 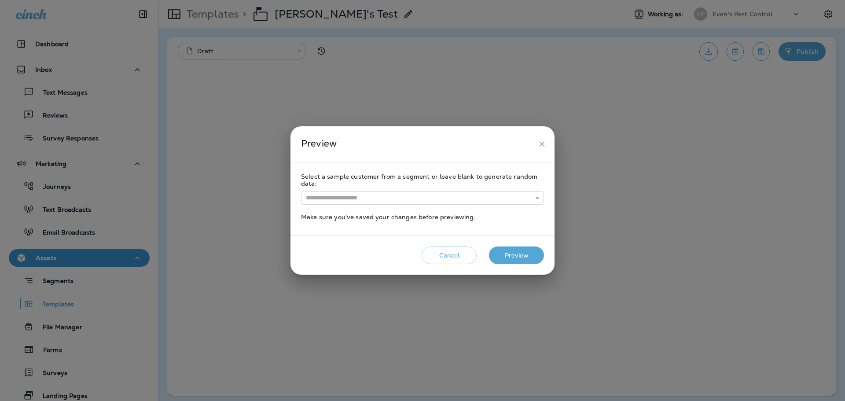 What do you see at coordinates (422, 180) in the screenshot?
I see `p: Select a sample customer from a segment or leave blank to generate random data:` at bounding box center [422, 180].